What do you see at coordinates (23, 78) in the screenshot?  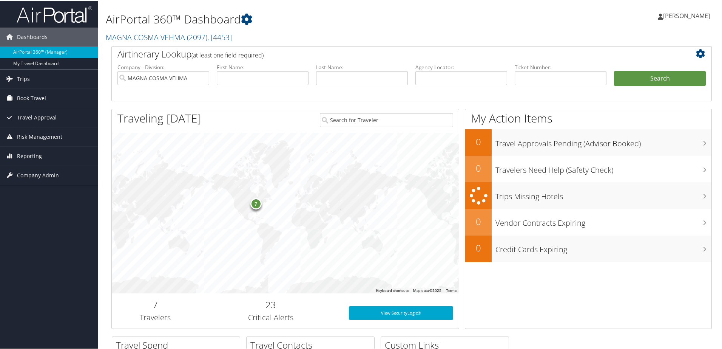 I see `span: Trips` at bounding box center [23, 78].